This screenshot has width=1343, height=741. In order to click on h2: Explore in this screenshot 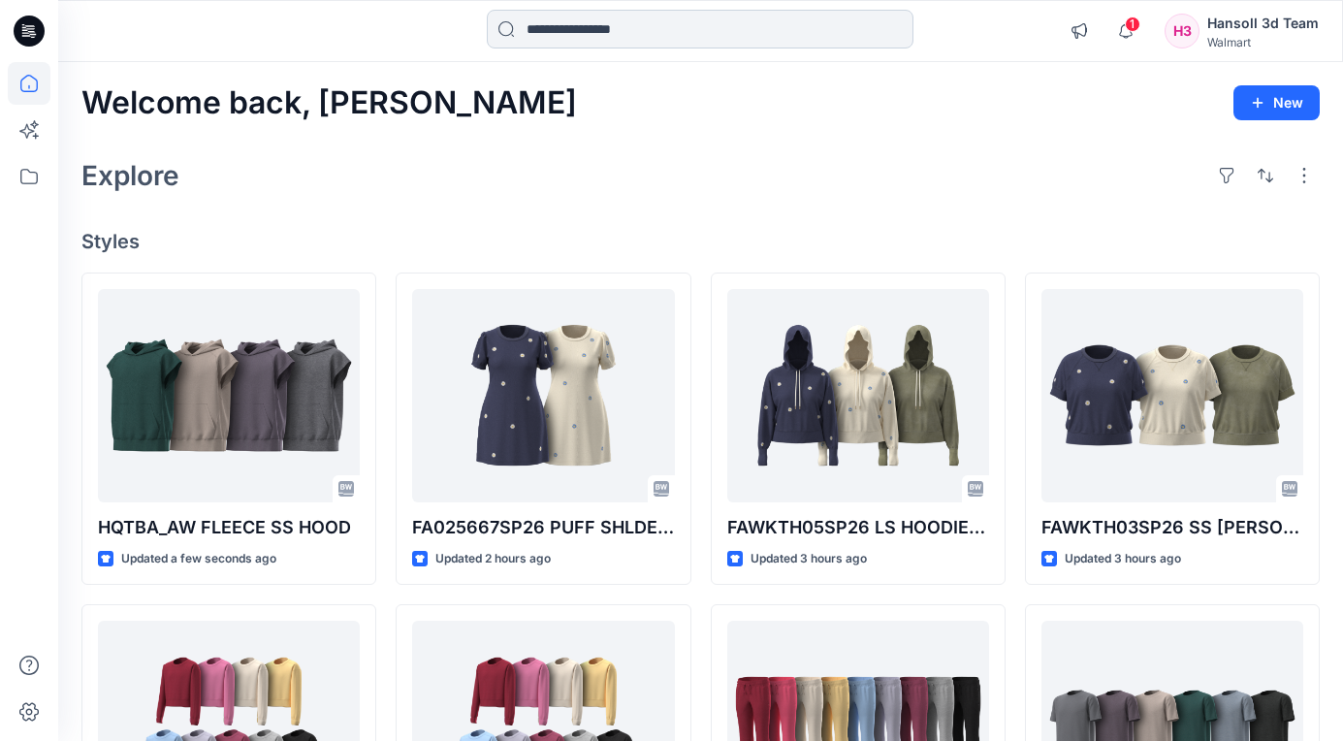, I will do `click(130, 176)`.